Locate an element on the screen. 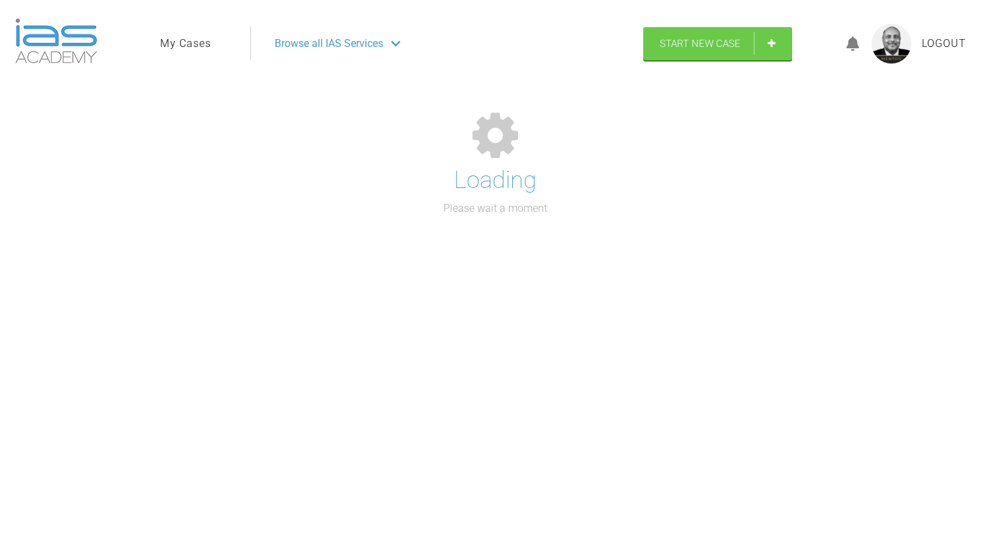 Image resolution: width=990 pixels, height=560 pixels. img: logo-light.3e3ef733.png is located at coordinates (56, 41).